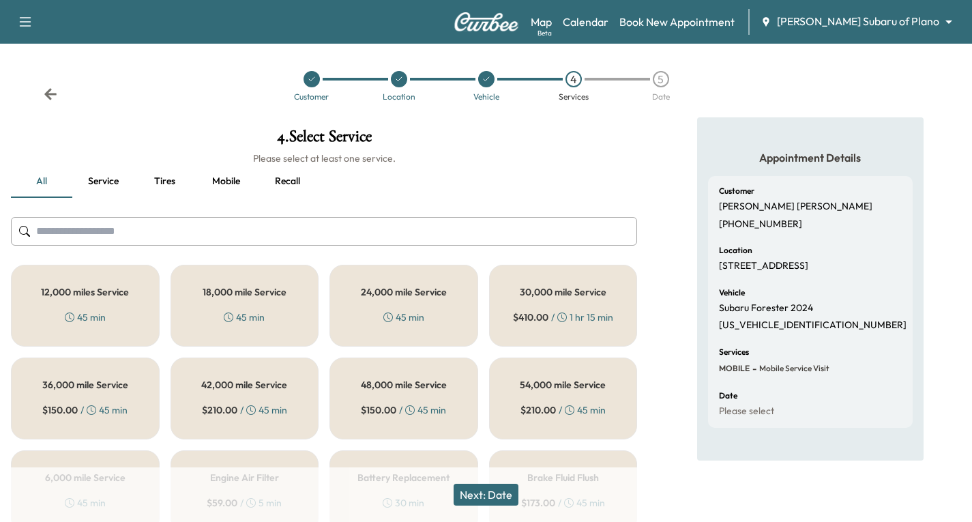 The height and width of the screenshot is (522, 972). Describe the element at coordinates (324, 181) in the screenshot. I see `div: basic tabs example` at that location.